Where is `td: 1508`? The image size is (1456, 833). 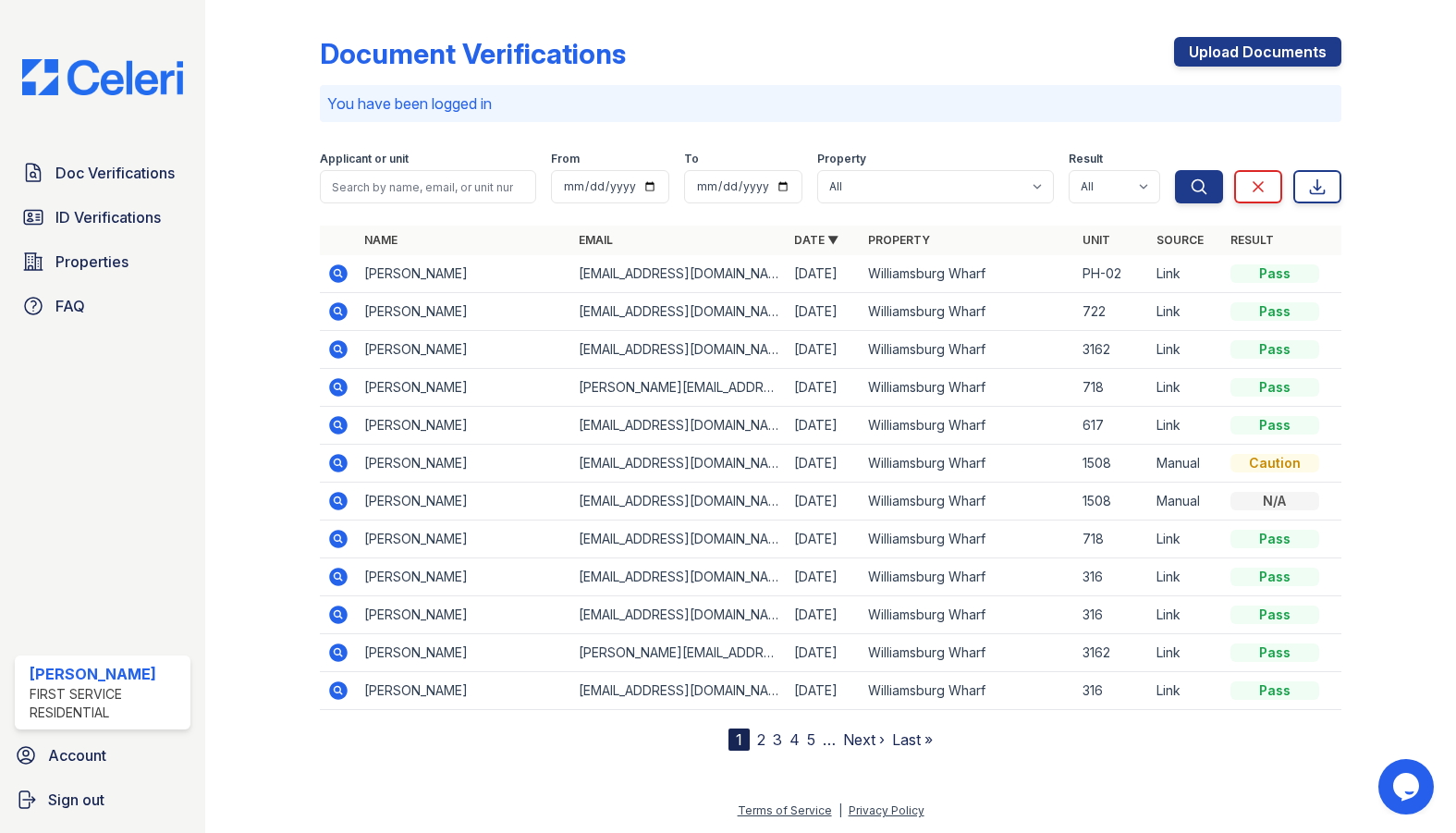 td: 1508 is located at coordinates (1112, 501).